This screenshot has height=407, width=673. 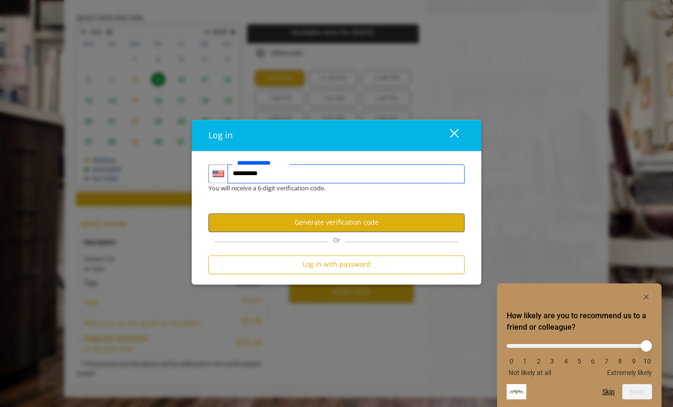 I want to click on li: 1, so click(x=525, y=362).